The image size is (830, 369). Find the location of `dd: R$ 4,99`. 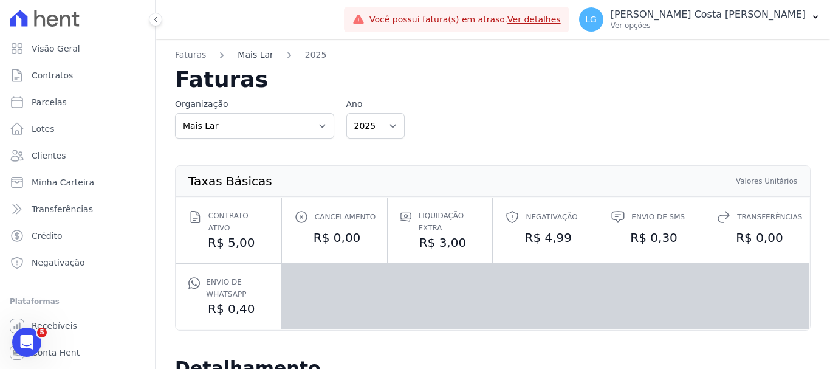

dd: R$ 4,99 is located at coordinates (545, 238).